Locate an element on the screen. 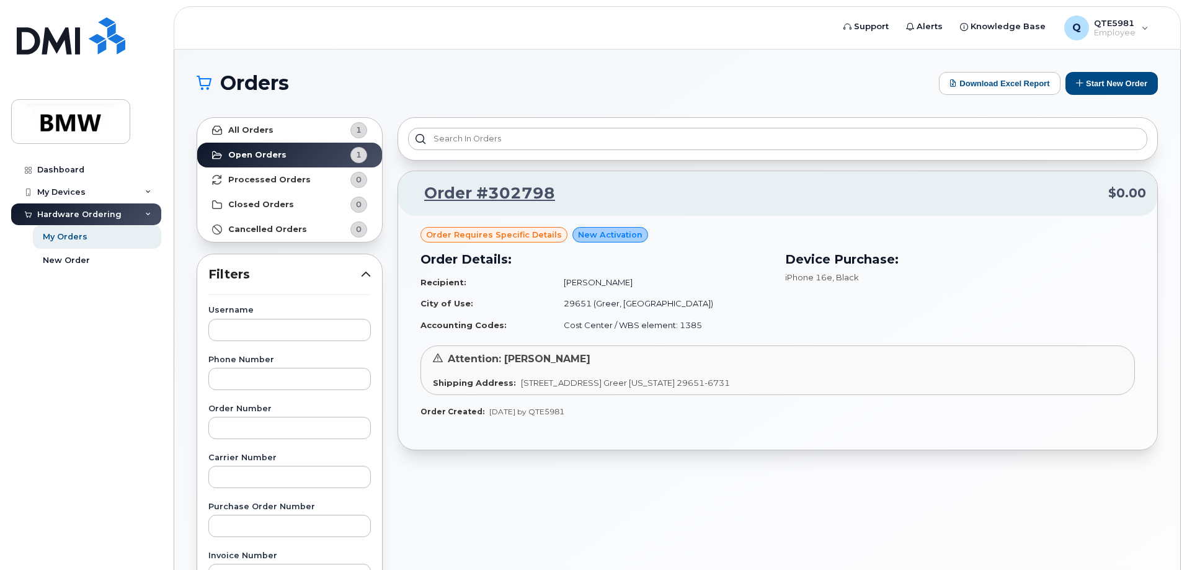 The image size is (1187, 570). strong: Shipping Address: is located at coordinates (474, 383).